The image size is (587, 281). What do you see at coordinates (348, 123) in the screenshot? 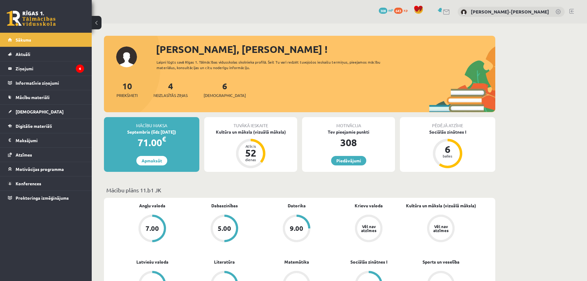
I see `div: Motivācija` at bounding box center [348, 123].